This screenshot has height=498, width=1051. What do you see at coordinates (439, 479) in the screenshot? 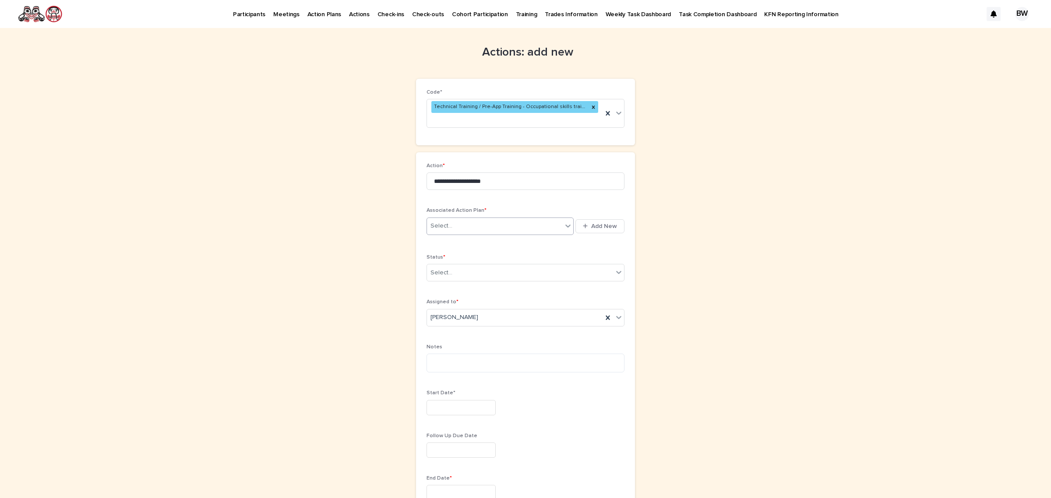
I see `span: End Date` at bounding box center [439, 479].